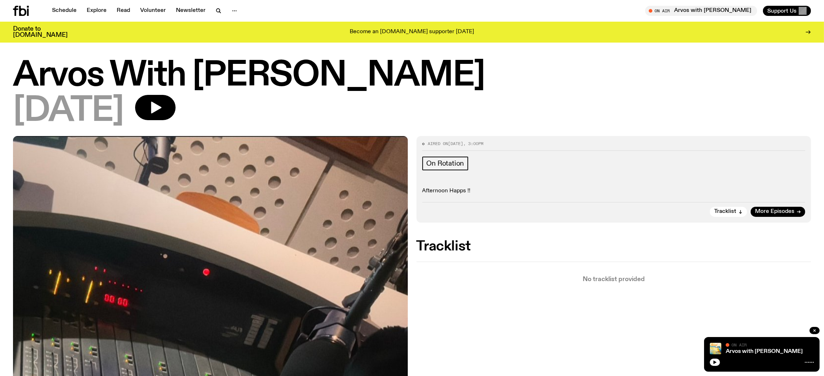 This screenshot has height=376, width=824. What do you see at coordinates (445, 164) in the screenshot?
I see `a: On Rotation` at bounding box center [445, 164].